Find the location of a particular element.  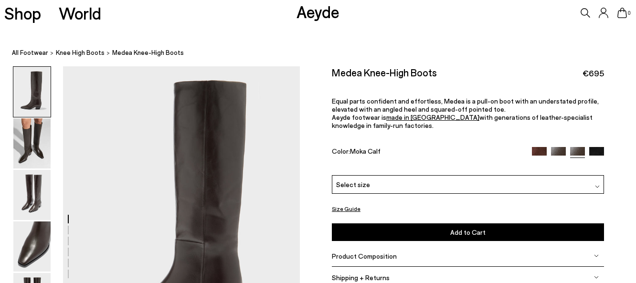

span: Aeyde footwear is is located at coordinates (359, 117).